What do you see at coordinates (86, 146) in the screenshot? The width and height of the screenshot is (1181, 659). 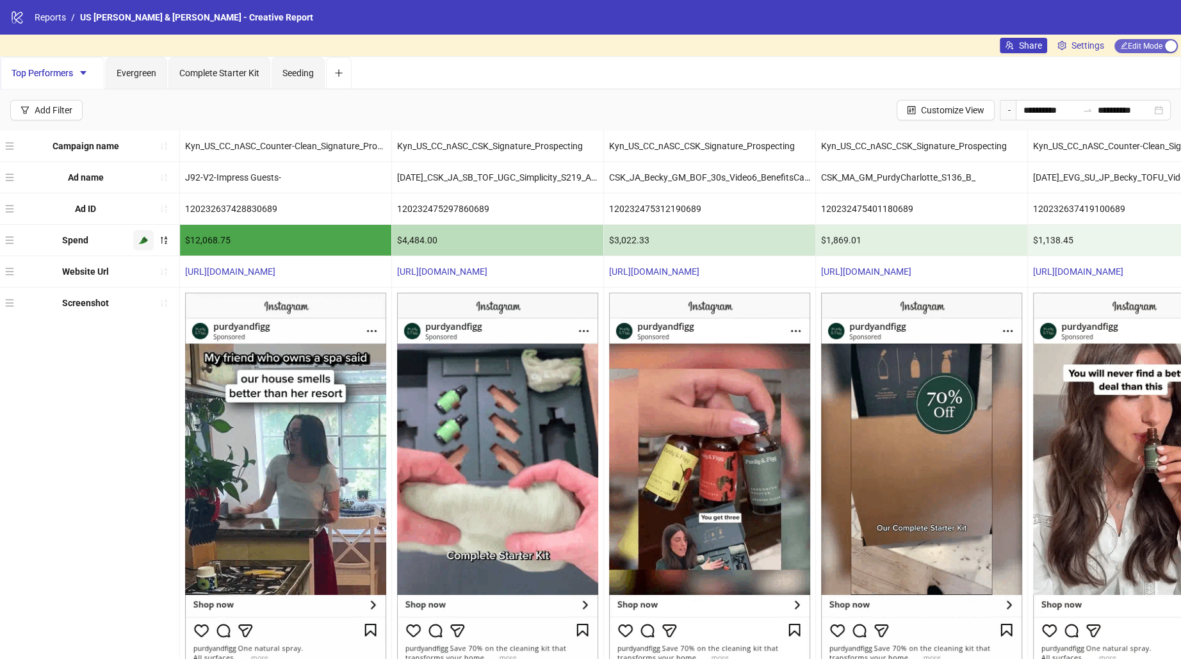 I see `b: Campaign name` at bounding box center [86, 146].